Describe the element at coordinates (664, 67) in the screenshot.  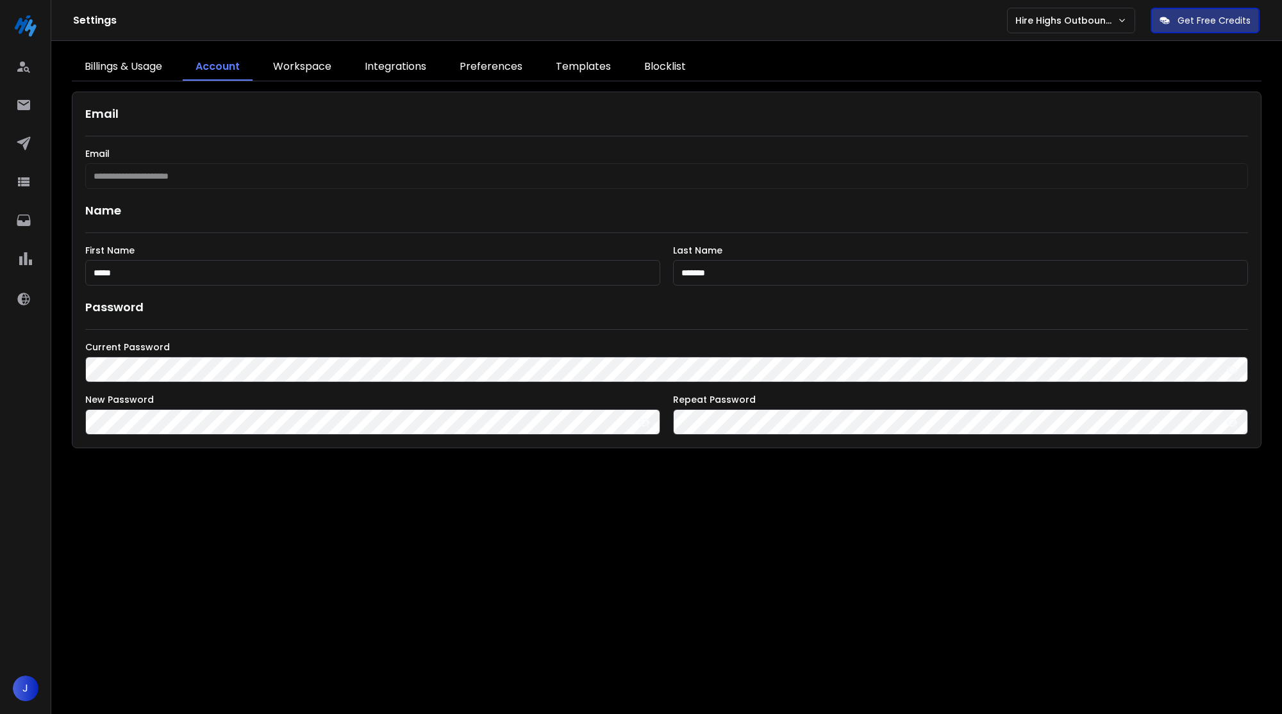
I see `a: Blocklist` at that location.